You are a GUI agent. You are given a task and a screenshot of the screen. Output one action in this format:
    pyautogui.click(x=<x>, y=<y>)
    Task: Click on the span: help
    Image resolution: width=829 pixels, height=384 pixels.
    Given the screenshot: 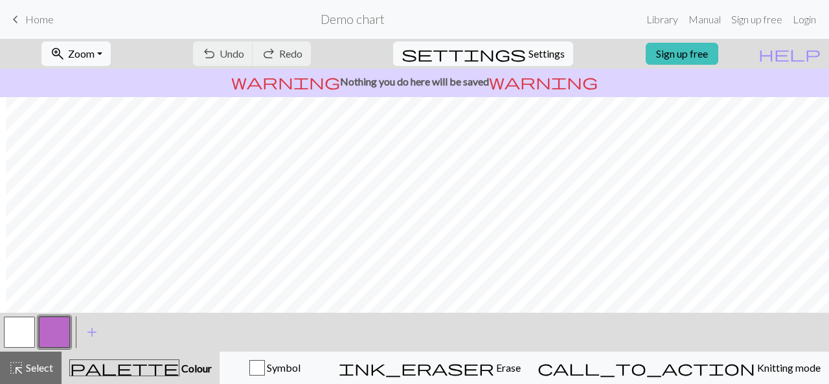 What is the action you would take?
    pyautogui.click(x=789, y=54)
    